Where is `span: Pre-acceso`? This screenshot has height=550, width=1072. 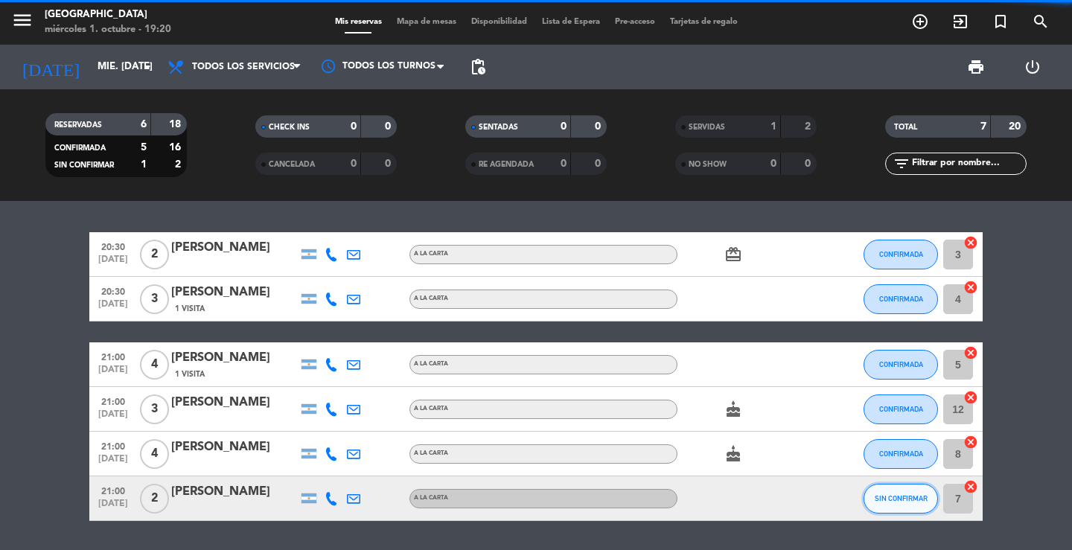
span: Pre-acceso is located at coordinates (635, 22).